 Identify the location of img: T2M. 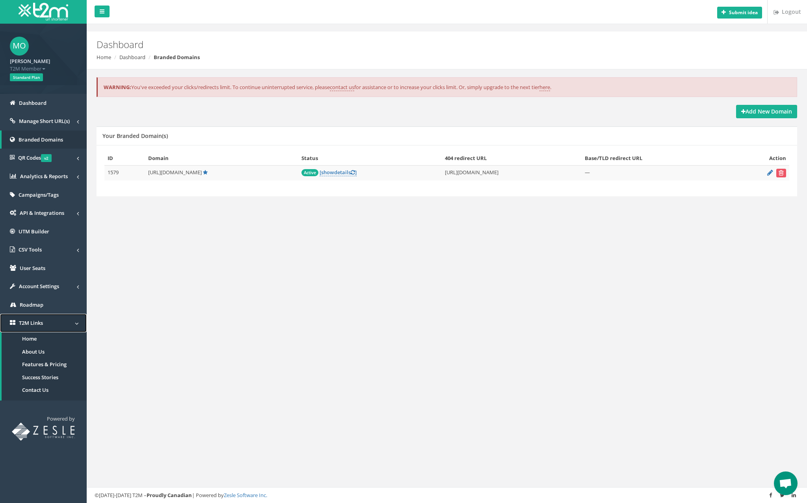
(43, 11).